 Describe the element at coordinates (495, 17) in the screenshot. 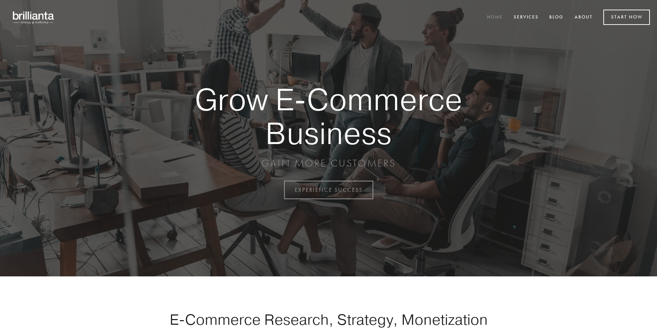

I see `a: Home` at that location.